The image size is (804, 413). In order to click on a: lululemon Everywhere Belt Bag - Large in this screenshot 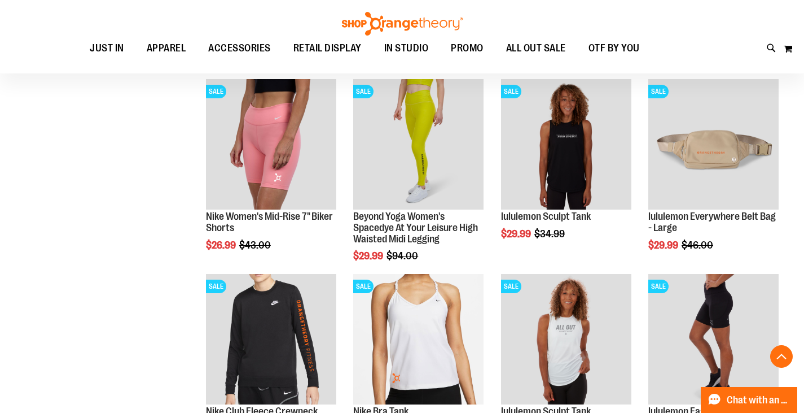, I will do `click(712, 222)`.